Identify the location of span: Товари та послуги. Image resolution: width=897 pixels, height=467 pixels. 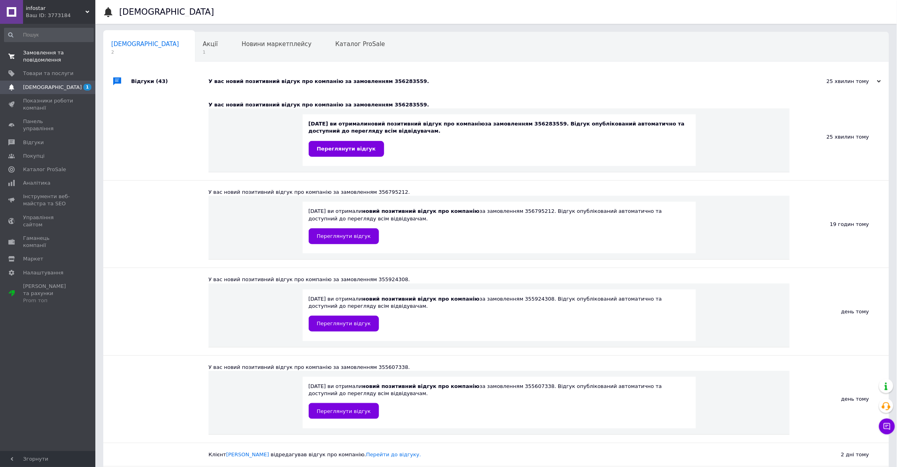
(48, 74).